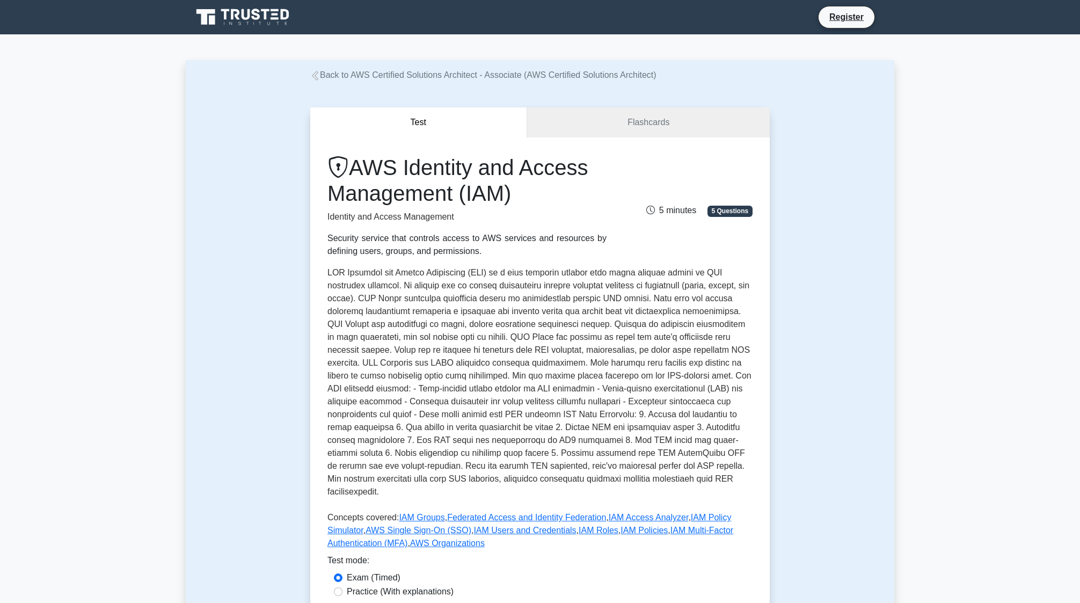  I want to click on a: Register, so click(847, 17).